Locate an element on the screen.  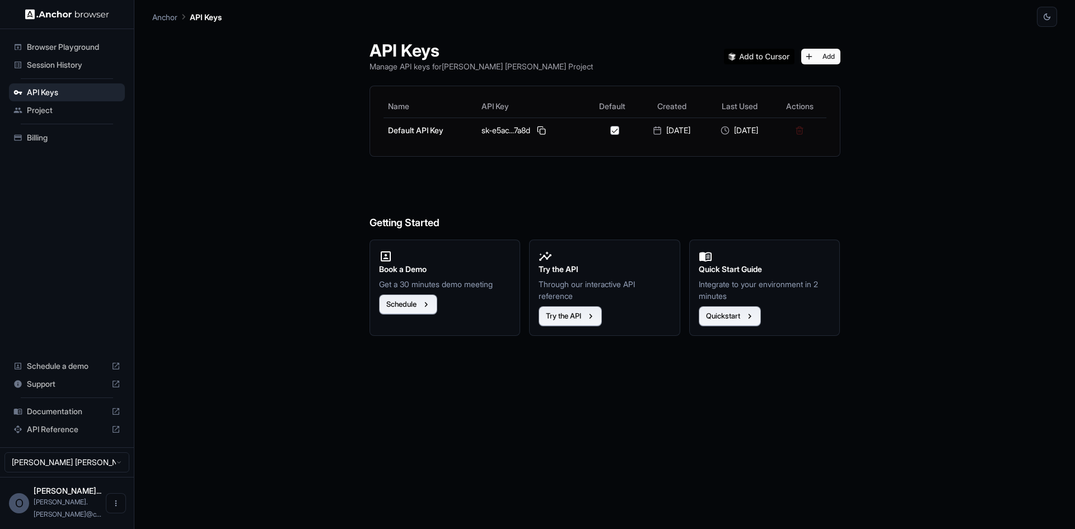
div: API Reference is located at coordinates (67, 429).